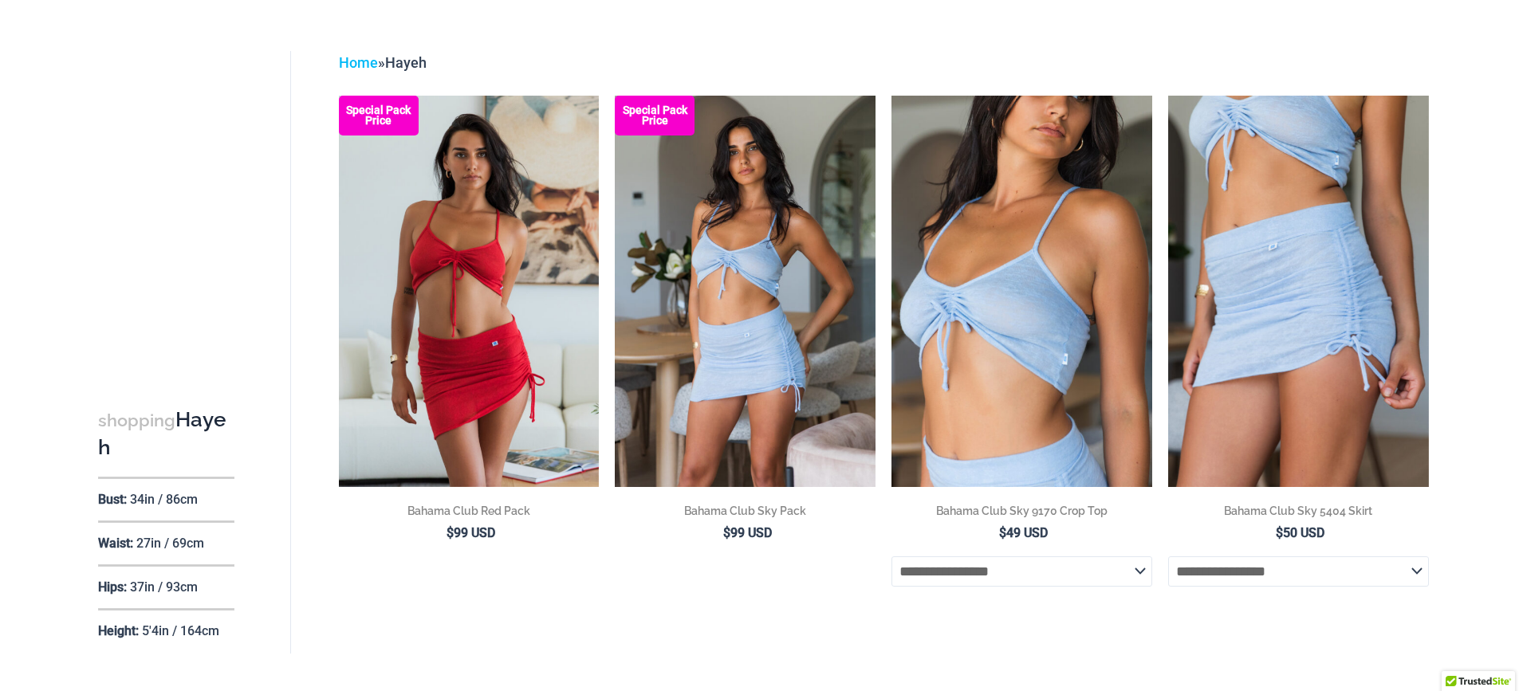 The image size is (1519, 691). I want to click on span: Hayeh, so click(406, 62).